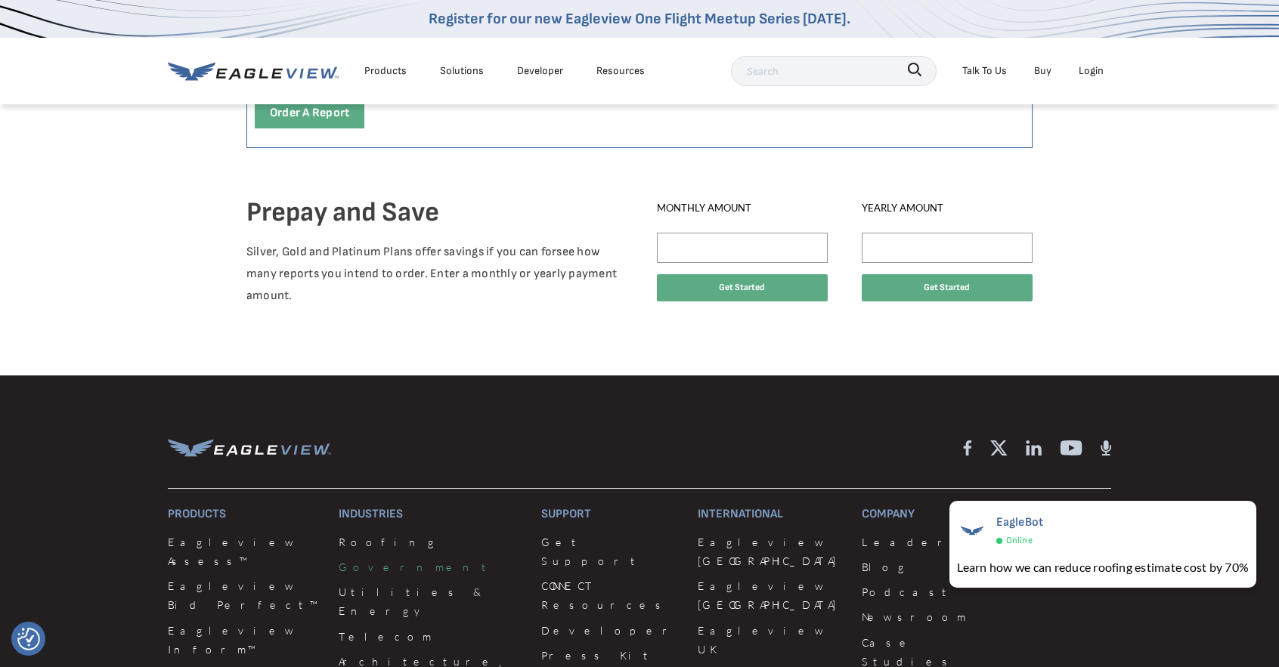  What do you see at coordinates (386, 70) in the screenshot?
I see `div: Products` at bounding box center [386, 70].